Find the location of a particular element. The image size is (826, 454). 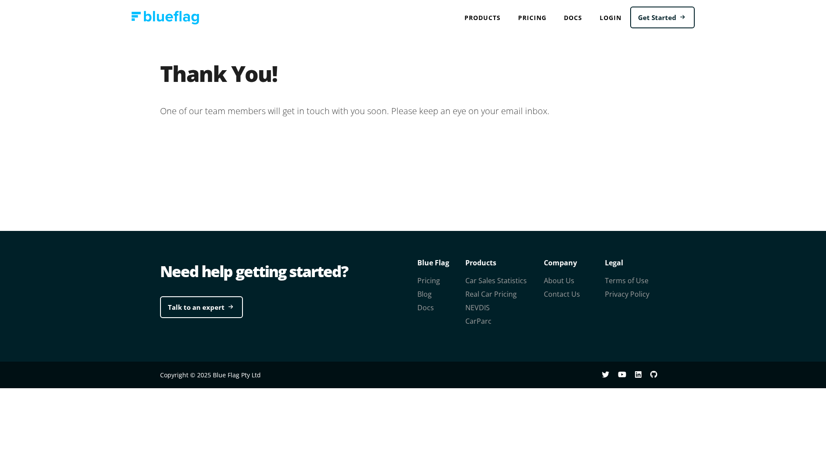

a: Talk to an expert is located at coordinates (201, 307).